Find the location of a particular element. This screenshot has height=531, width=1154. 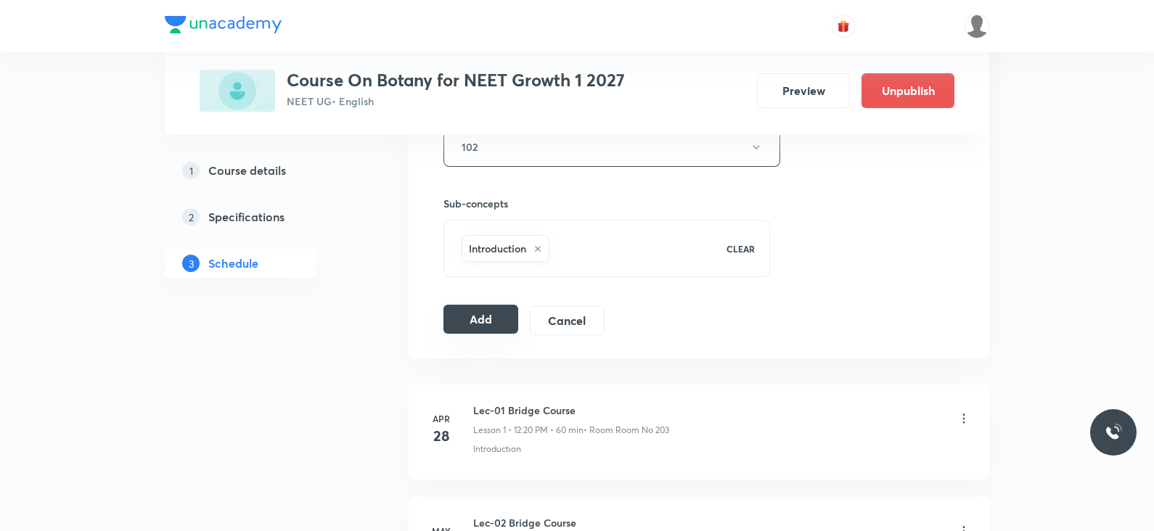

img: Company Logo is located at coordinates (223, 25).